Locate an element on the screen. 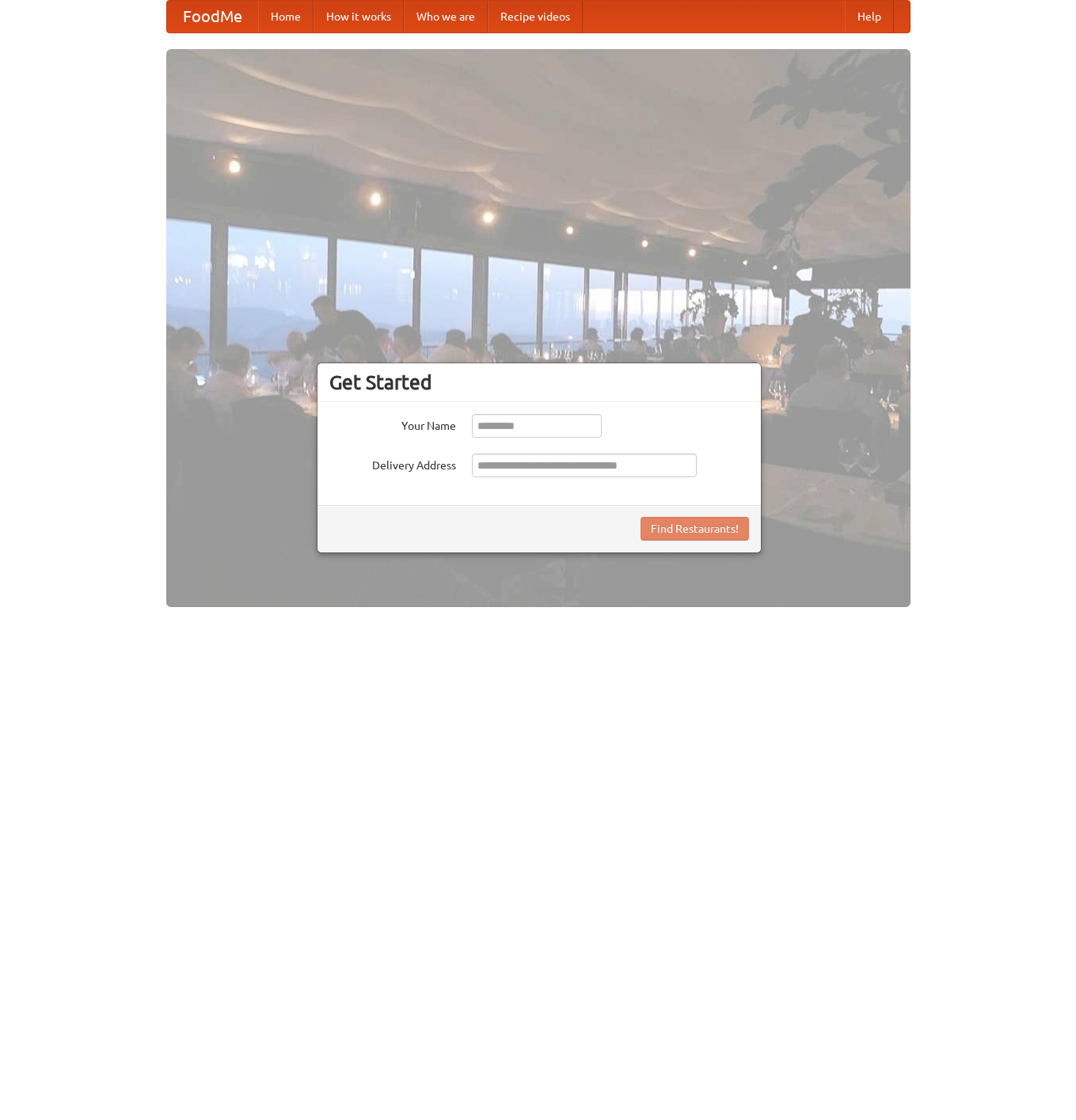 The height and width of the screenshot is (1120, 1076). a: FoodMe is located at coordinates (212, 17).